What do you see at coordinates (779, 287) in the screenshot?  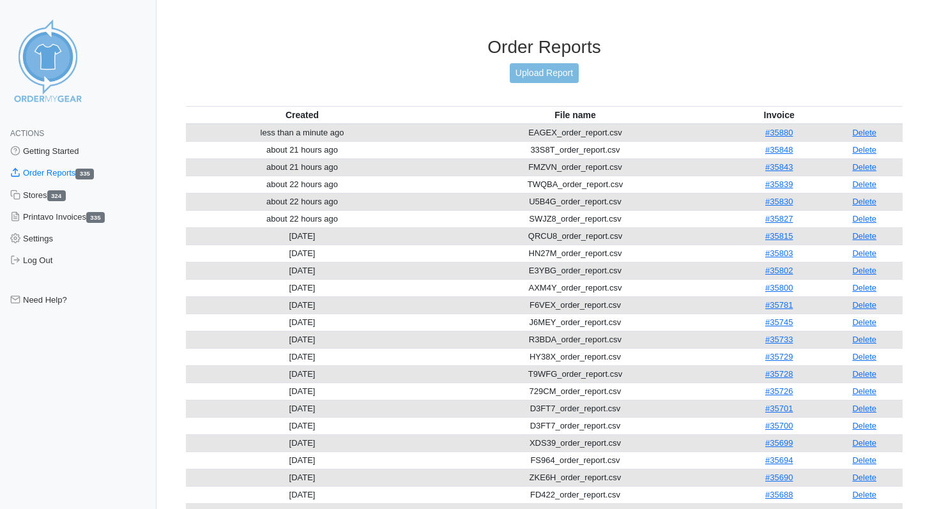 I see `a: #35800` at bounding box center [779, 287].